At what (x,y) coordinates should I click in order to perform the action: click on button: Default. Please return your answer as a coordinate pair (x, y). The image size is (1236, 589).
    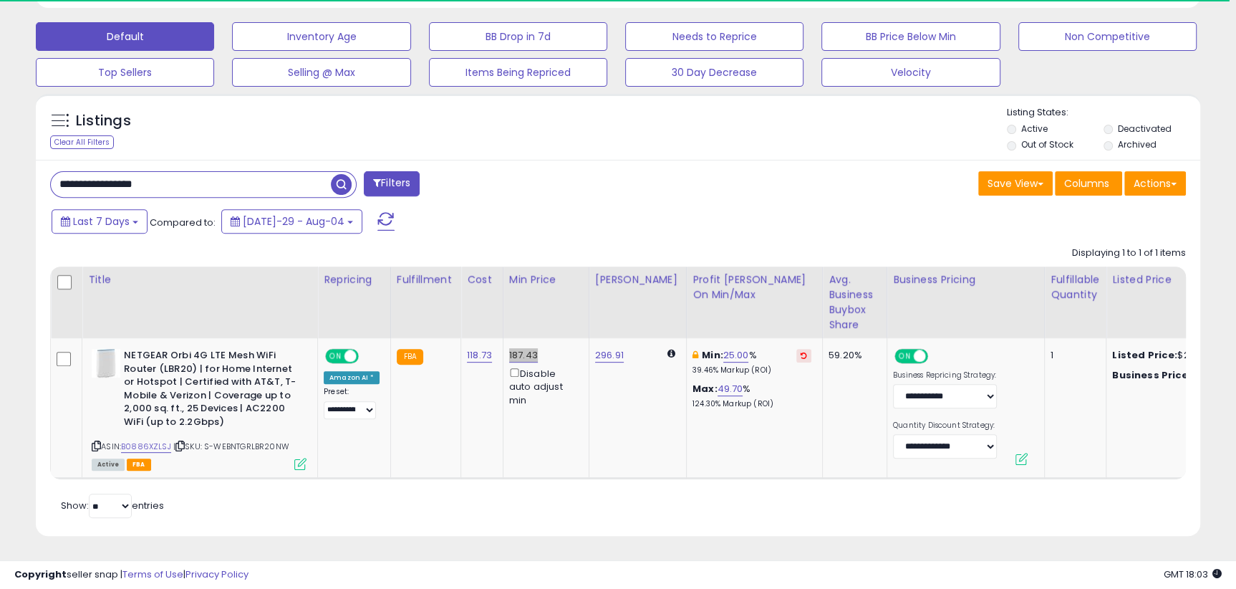
    Looking at the image, I should click on (125, 37).